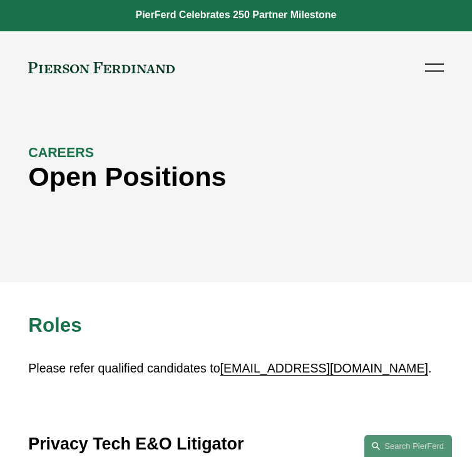 The width and height of the screenshot is (472, 457). I want to click on a: Search this site, so click(408, 445).